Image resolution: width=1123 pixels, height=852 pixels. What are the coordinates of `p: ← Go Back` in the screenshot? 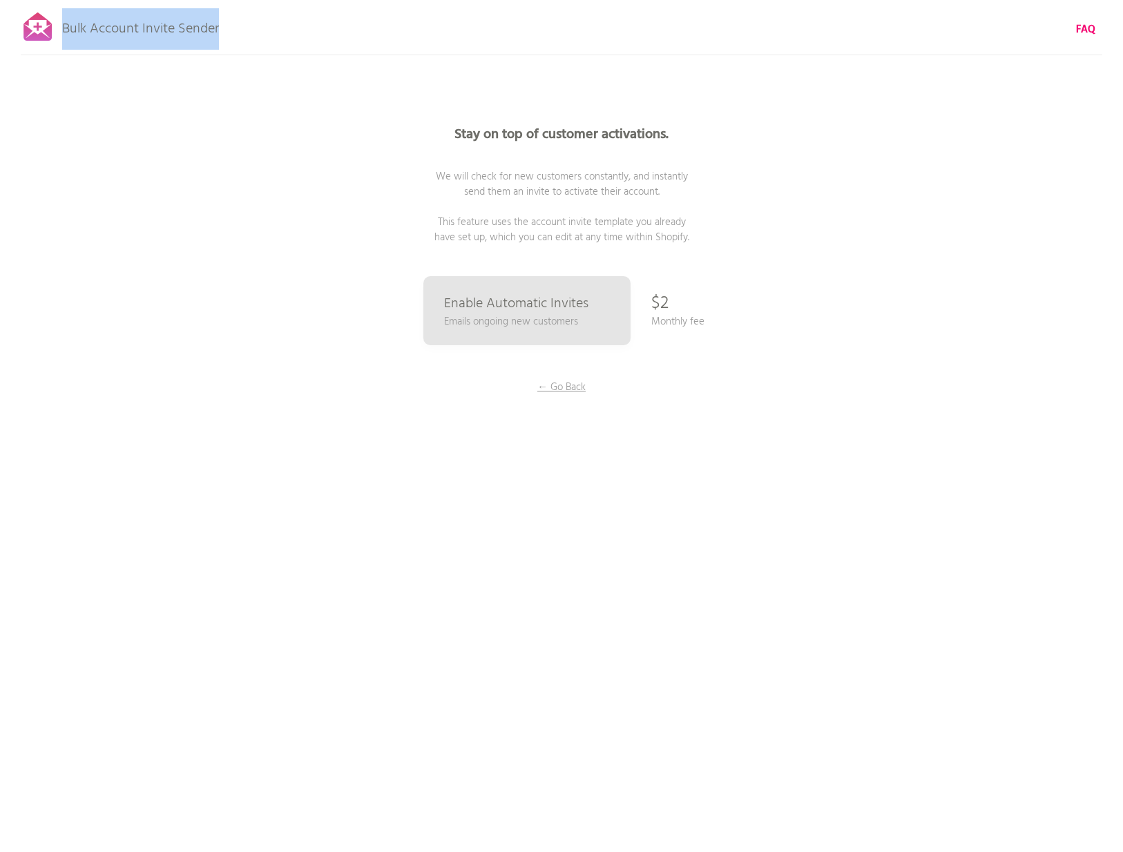 It's located at (561, 387).